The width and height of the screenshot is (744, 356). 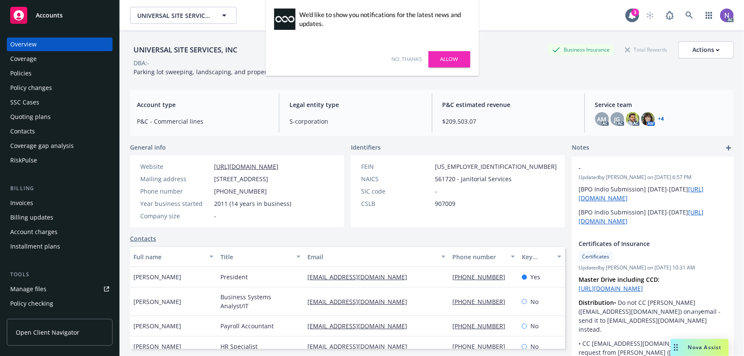 What do you see at coordinates (60, 117) in the screenshot?
I see `a: Quoting plans` at bounding box center [60, 117].